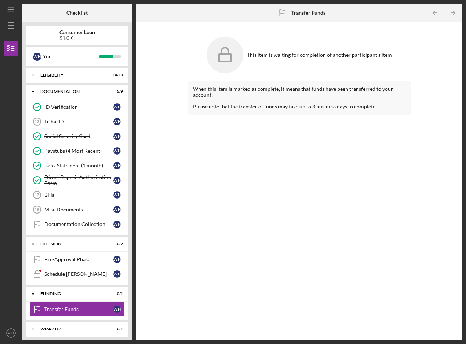 This screenshot has height=344, width=466. Describe the element at coordinates (77, 166) in the screenshot. I see `a: Bank Statement (1 month)WH` at that location.